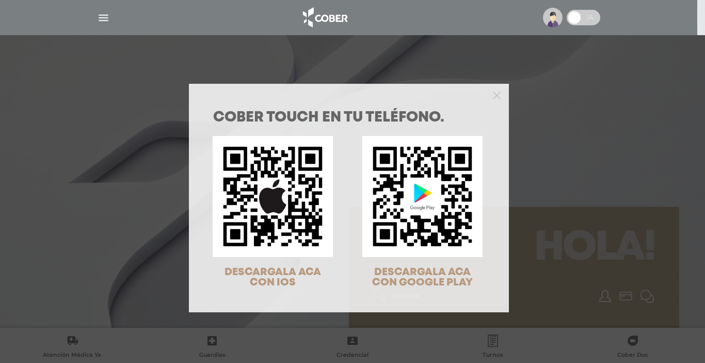 The height and width of the screenshot is (363, 705). What do you see at coordinates (497, 94) in the screenshot?
I see `button: Close` at bounding box center [497, 94].